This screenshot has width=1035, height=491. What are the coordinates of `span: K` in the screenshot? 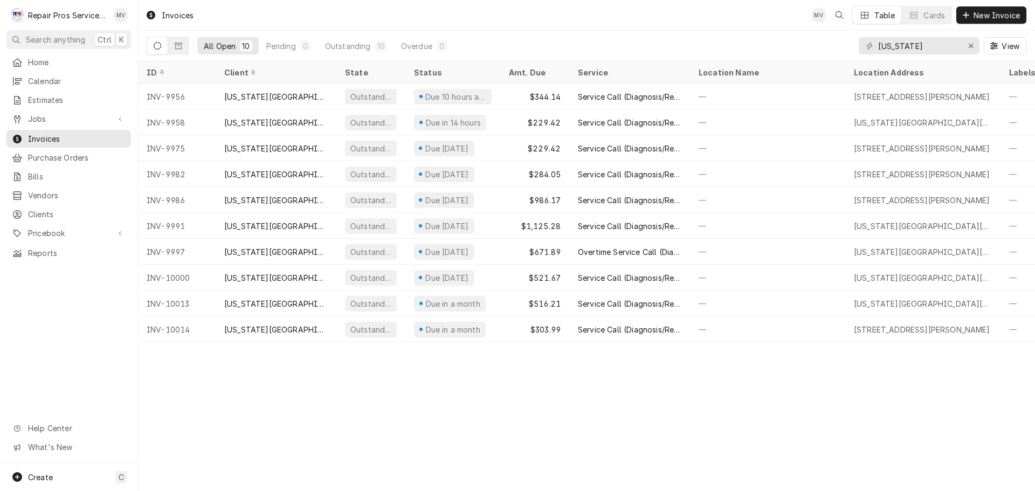 It's located at (121, 39).